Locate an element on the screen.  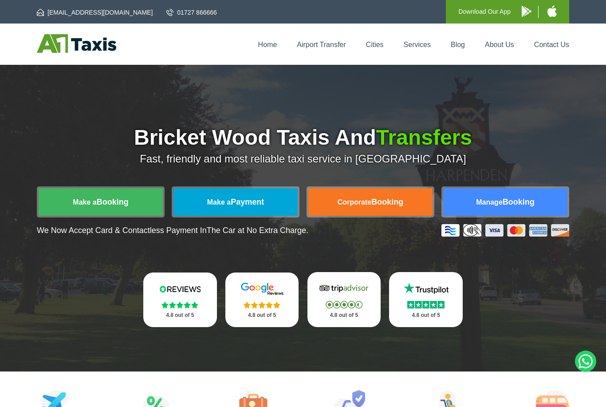
a: Reviews.io Stars 4.8 out of 5 is located at coordinates (180, 299).